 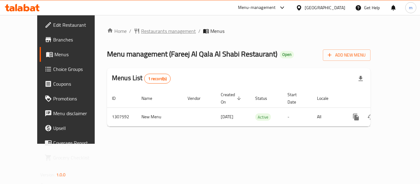 What do you see at coordinates (78, 40) in the screenshot?
I see `span: Branches` at bounding box center [78, 40].